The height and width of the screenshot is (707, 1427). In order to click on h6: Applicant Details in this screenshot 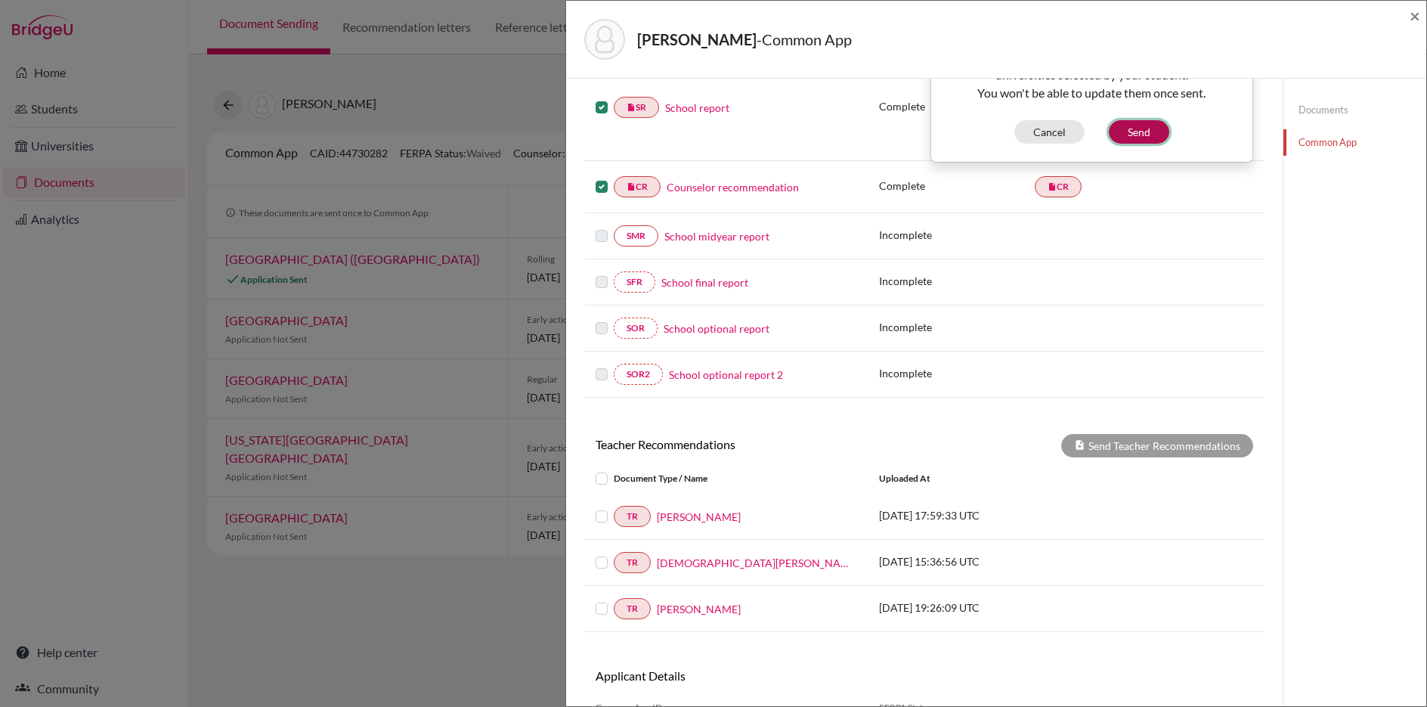, I will do `click(755, 675)`.